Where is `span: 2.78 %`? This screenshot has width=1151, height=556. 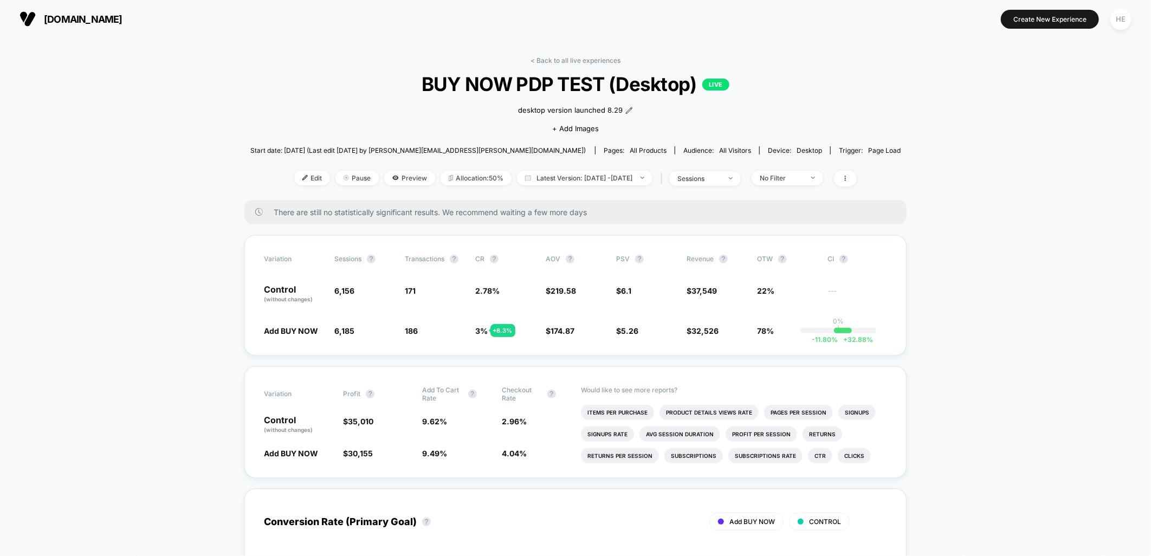 span: 2.78 % is located at coordinates (487, 290).